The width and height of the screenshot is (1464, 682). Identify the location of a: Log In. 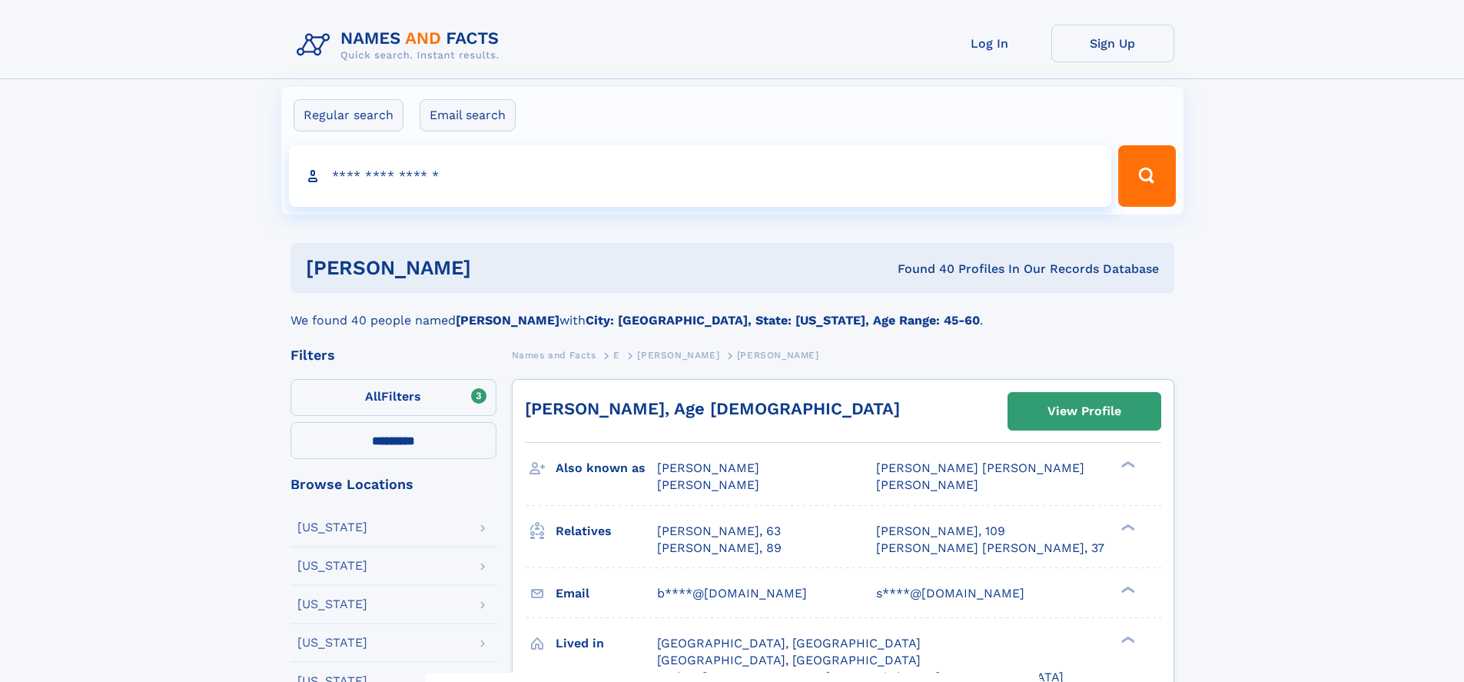
(990, 43).